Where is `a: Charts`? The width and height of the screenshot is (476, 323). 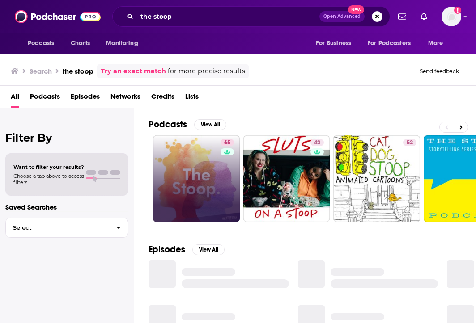
a: Charts is located at coordinates (80, 43).